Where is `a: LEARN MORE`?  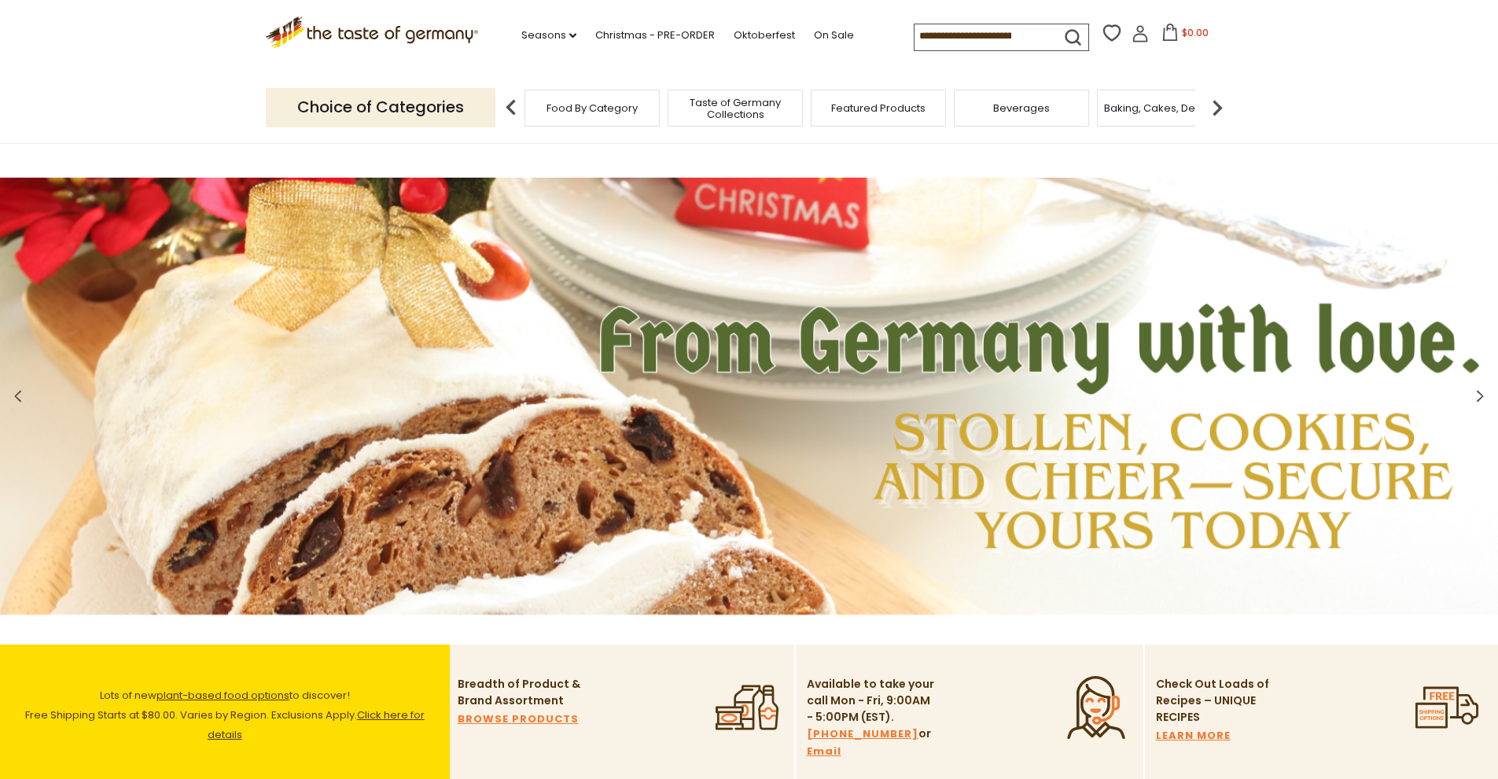
a: LEARN MORE is located at coordinates (1193, 736).